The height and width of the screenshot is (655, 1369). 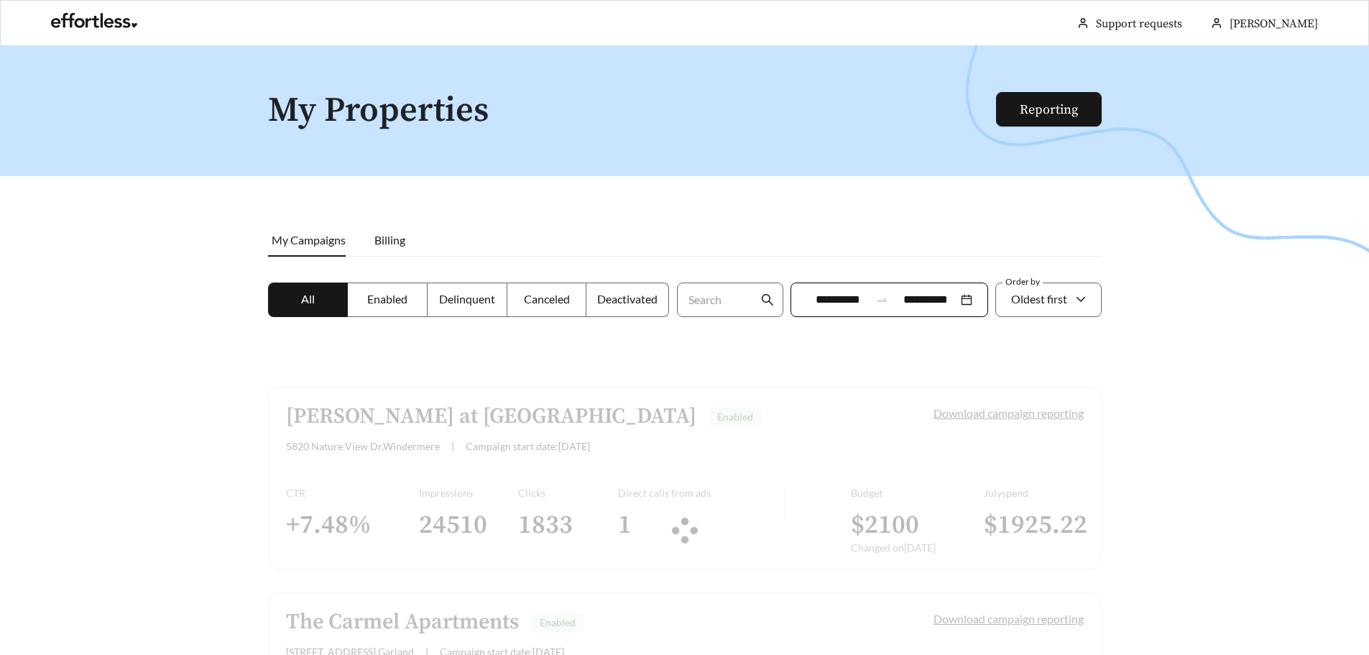 I want to click on span: Canceled, so click(x=547, y=298).